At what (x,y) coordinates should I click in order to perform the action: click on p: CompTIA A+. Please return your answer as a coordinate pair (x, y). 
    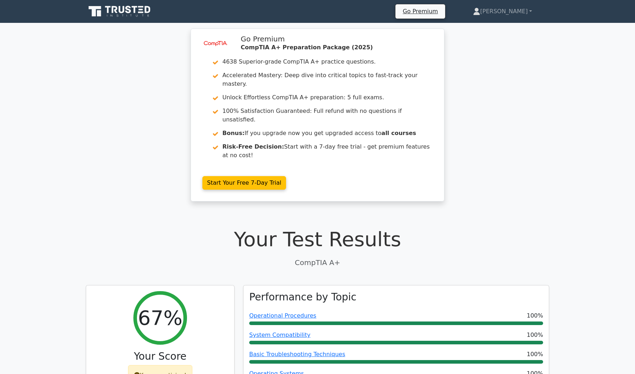
    Looking at the image, I should click on (318, 263).